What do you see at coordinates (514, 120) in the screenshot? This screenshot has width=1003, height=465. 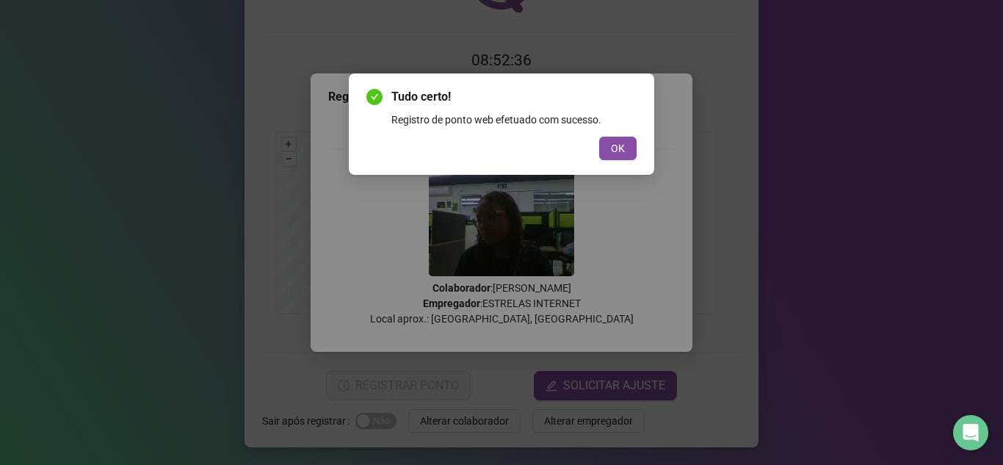 I see `div: Registro de ponto web efetuado com sucesso.` at bounding box center [514, 120].